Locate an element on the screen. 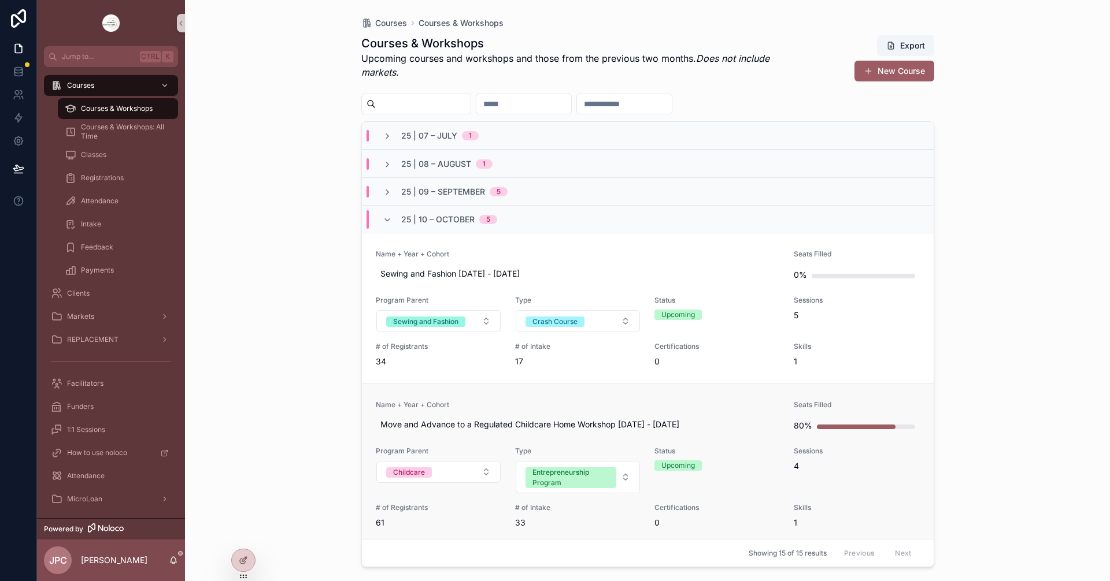 This screenshot has height=581, width=1110. span: 4 is located at coordinates (856, 466).